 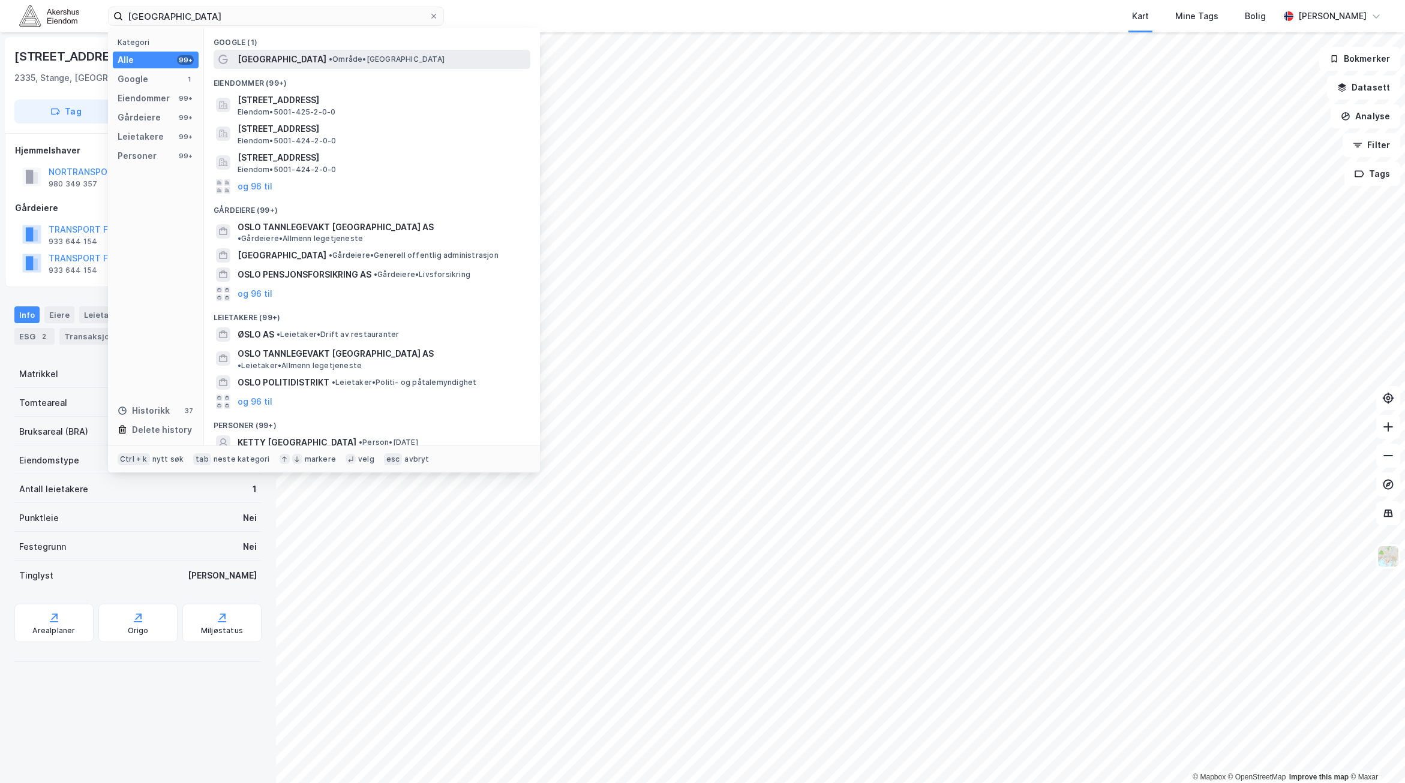 I want to click on div: Tinglyst, so click(x=36, y=576).